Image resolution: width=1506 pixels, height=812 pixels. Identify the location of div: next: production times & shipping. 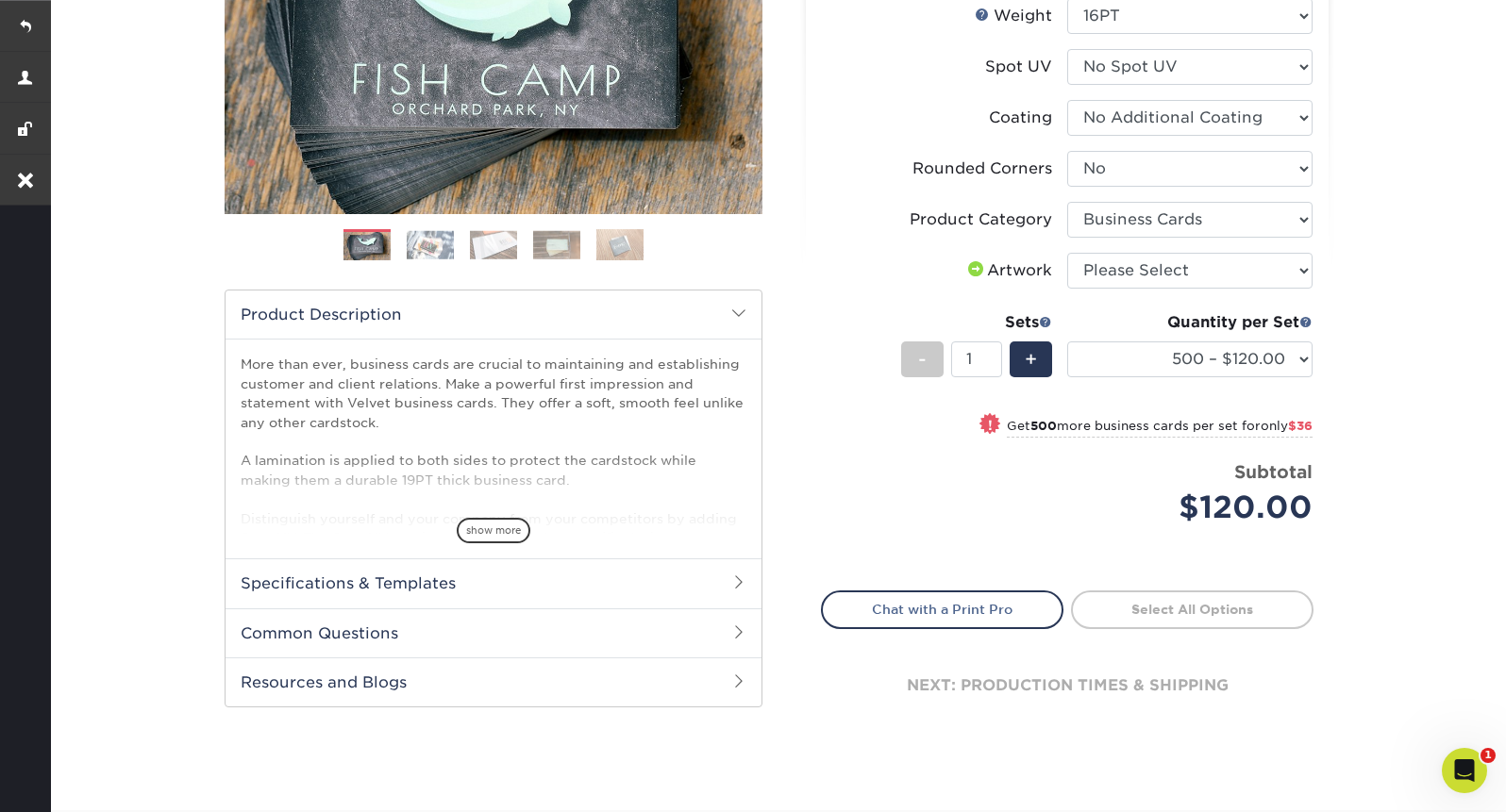
(1067, 686).